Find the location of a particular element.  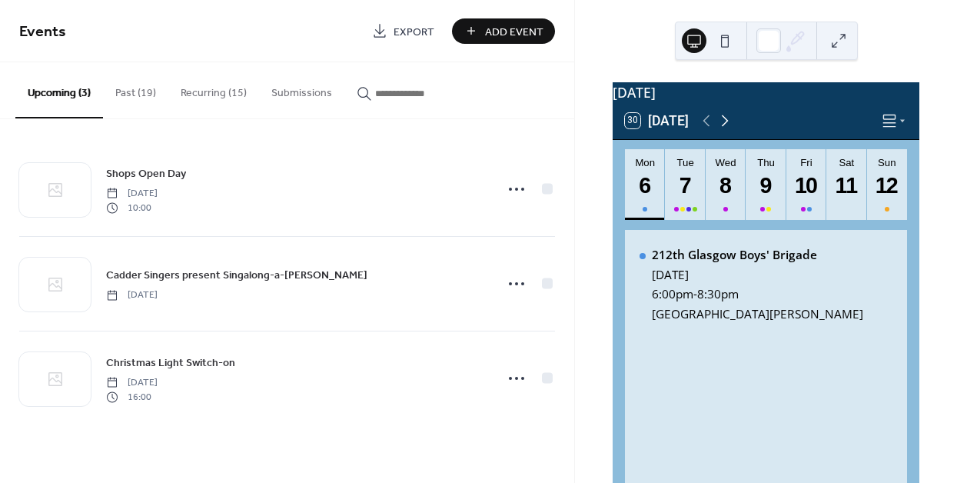

div: Tue is located at coordinates (685, 162).